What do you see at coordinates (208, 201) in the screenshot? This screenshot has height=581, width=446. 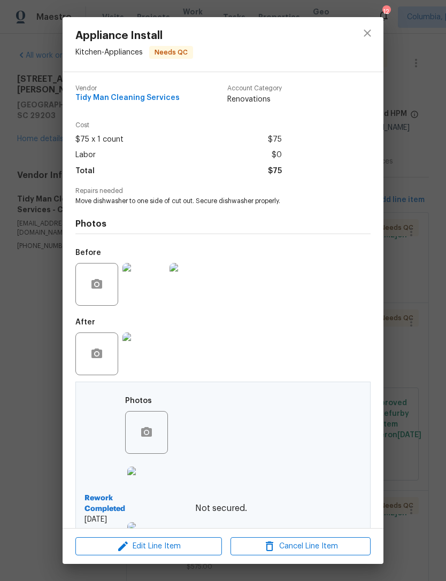 I see `span: Move dishwasher to one side of cut out. Secure dishwasher properly.` at bounding box center [208, 201].